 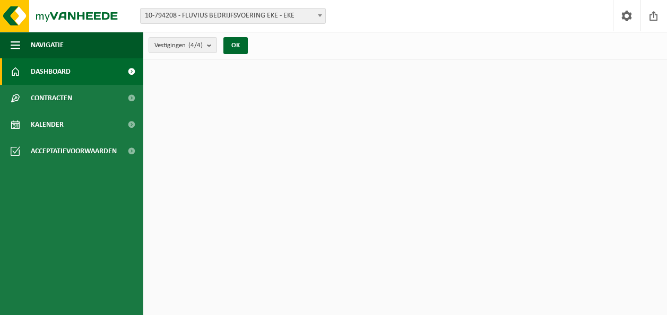 What do you see at coordinates (47, 45) in the screenshot?
I see `span: Navigatie` at bounding box center [47, 45].